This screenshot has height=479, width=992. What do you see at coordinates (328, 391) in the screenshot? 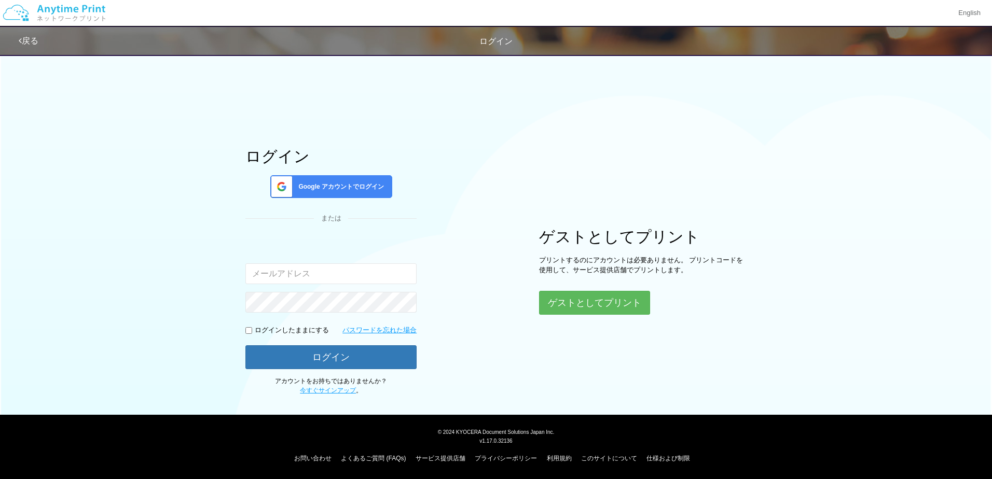
I see `a: 今すぐサインアップ` at bounding box center [328, 391].